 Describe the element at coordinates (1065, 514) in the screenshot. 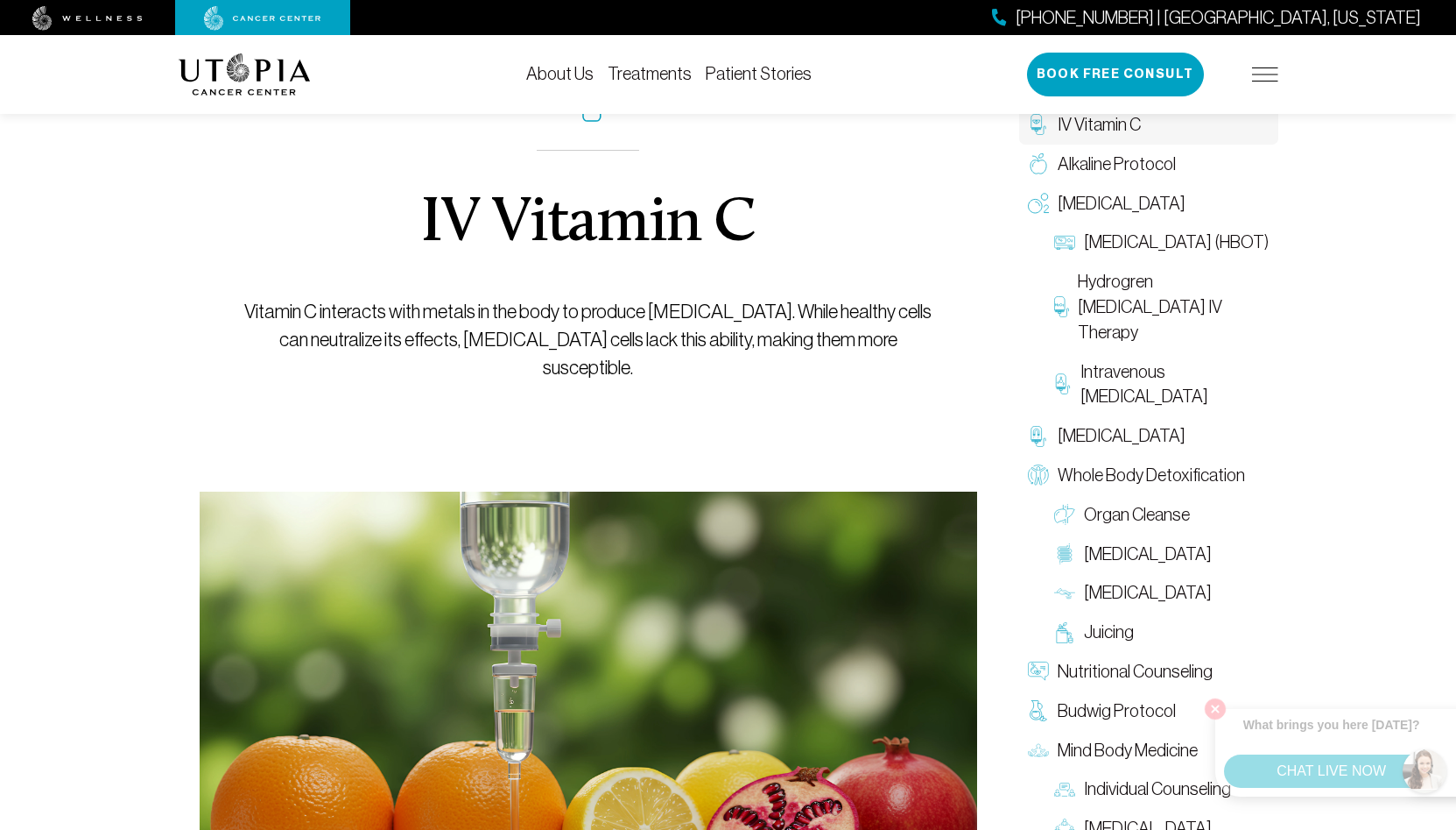

I see `img: Organ Cleanse` at that location.